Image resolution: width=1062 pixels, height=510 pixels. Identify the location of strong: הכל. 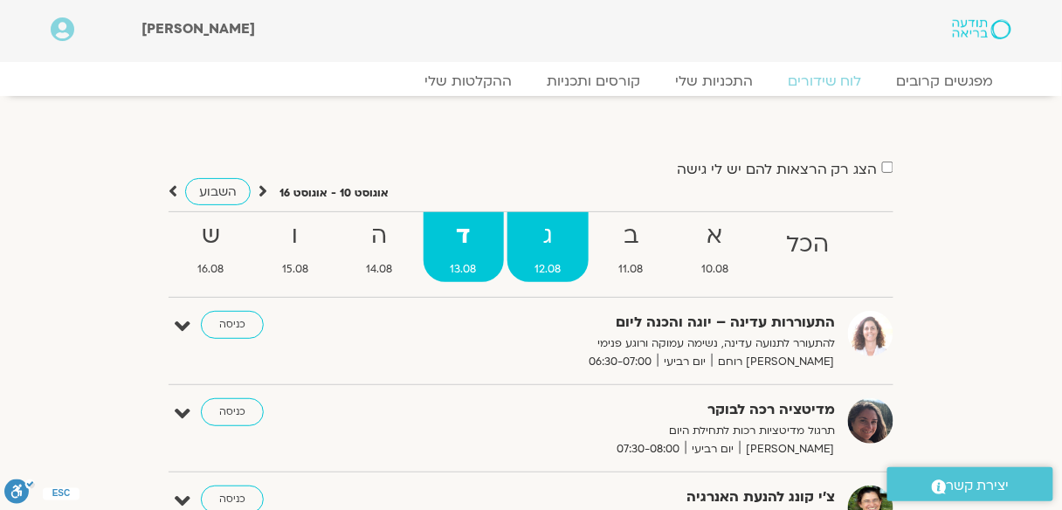
(809, 245).